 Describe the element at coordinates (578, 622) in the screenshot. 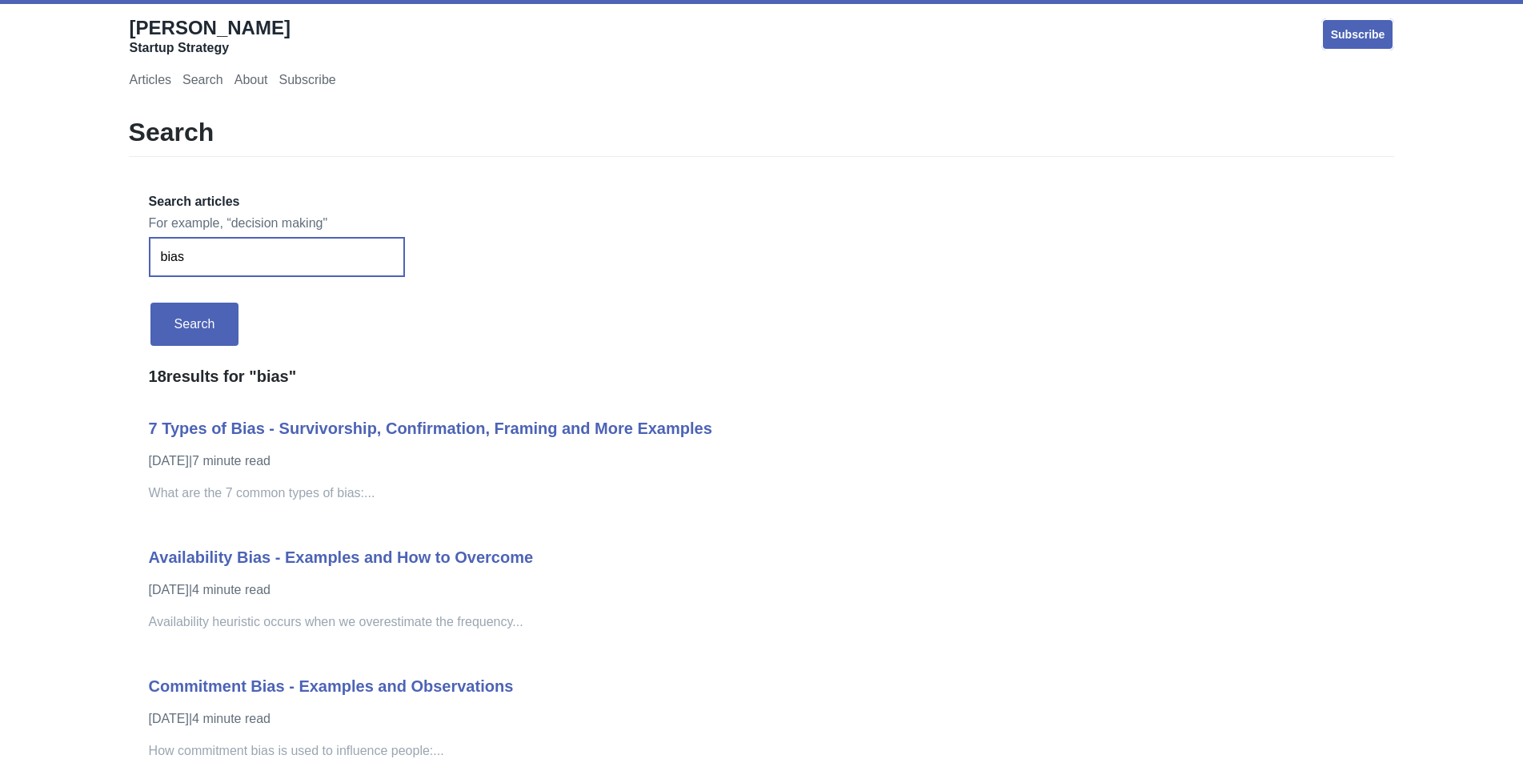

I see `p: Availability heuristic occurs when we overestimate the frequency...` at that location.